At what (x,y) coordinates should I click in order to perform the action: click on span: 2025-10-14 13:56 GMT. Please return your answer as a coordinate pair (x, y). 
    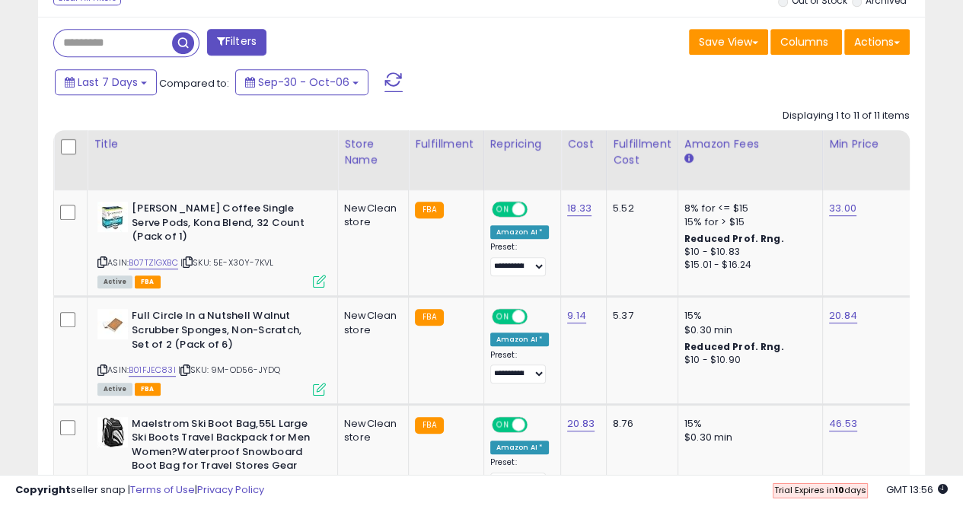
    Looking at the image, I should click on (917, 490).